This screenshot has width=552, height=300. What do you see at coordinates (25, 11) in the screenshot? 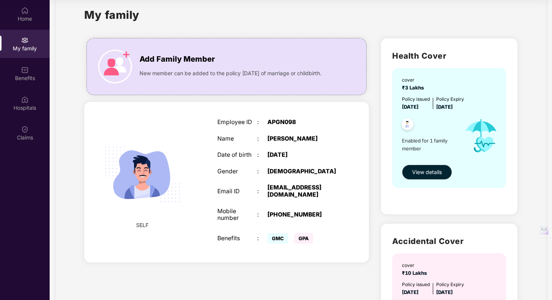
I see `img: svg+xml;base64,PHN2ZyBpZD0iSG9tZSIgeG1sbnM9Imh0dHA6Ly93d3cudzMub3JnLzIwMDAvc3ZnIiB3aWR0aD0iMjAiIG...` at bounding box center [25, 11].